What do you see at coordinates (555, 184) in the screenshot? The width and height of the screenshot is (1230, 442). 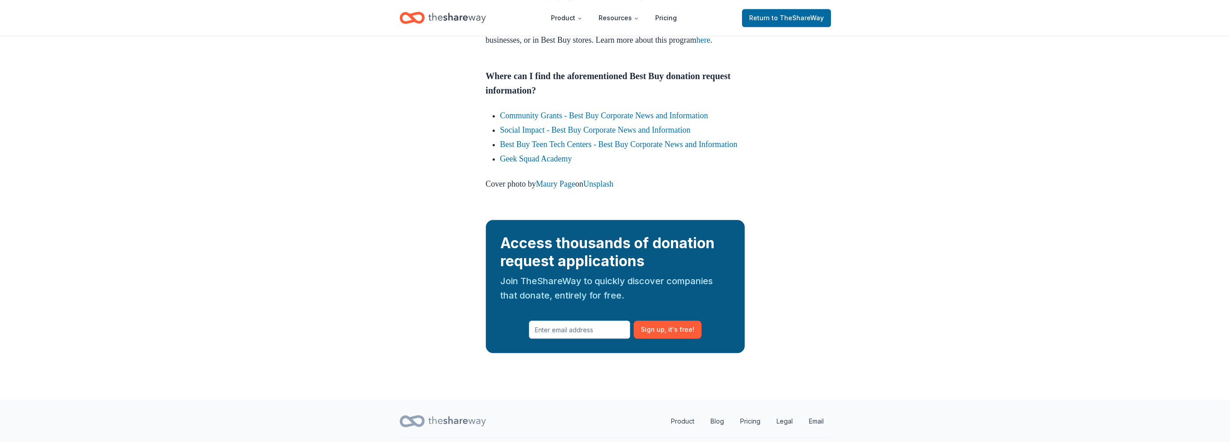 I see `a: Maury Page` at bounding box center [555, 184].